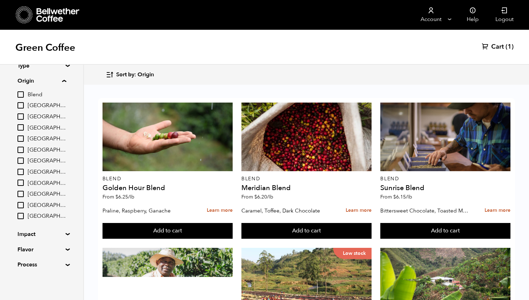  Describe the element at coordinates (42, 234) in the screenshot. I see `summary: Impact` at that location.